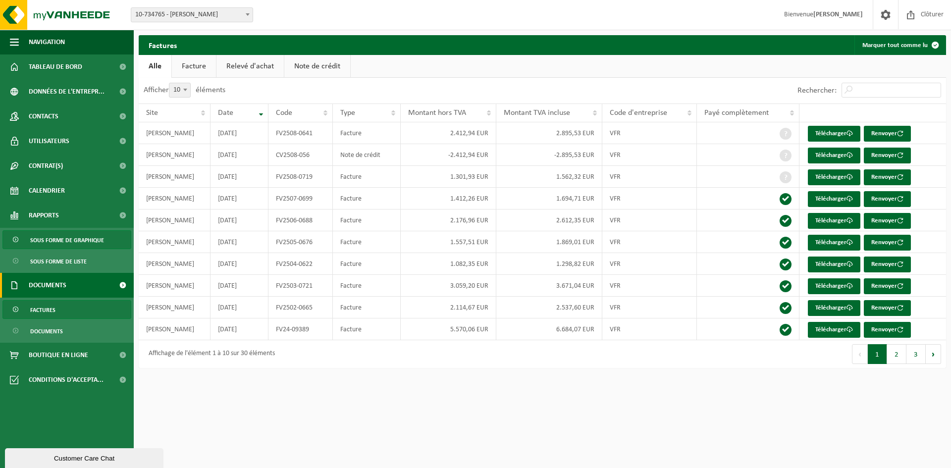 The height and width of the screenshot is (468, 951). What do you see at coordinates (67, 310) in the screenshot?
I see `a: Factures` at bounding box center [67, 310].